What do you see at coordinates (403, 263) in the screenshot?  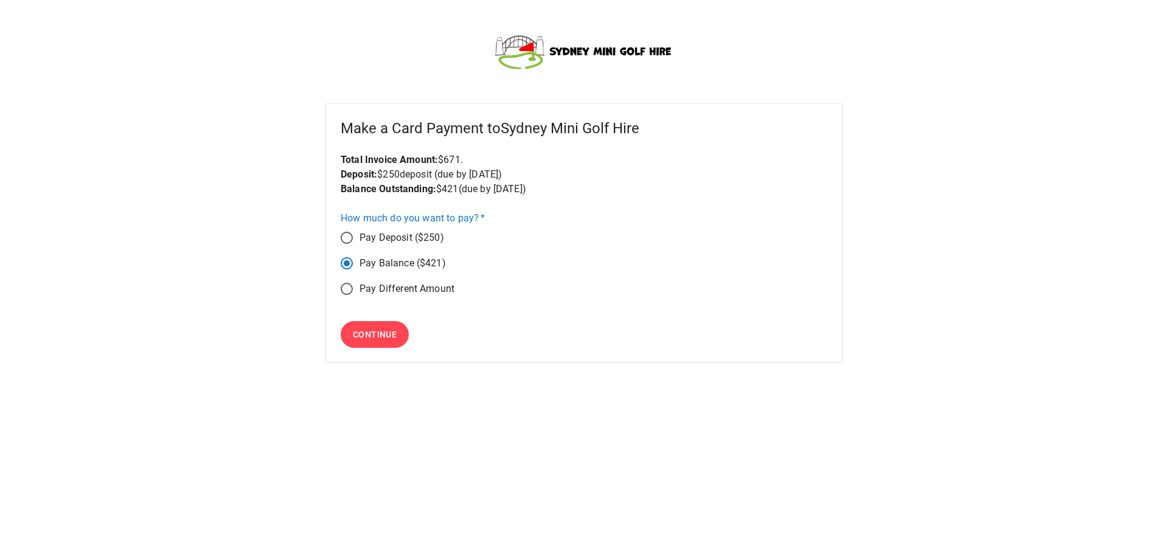 I see `span: Pay Balance ($421)` at bounding box center [403, 263].